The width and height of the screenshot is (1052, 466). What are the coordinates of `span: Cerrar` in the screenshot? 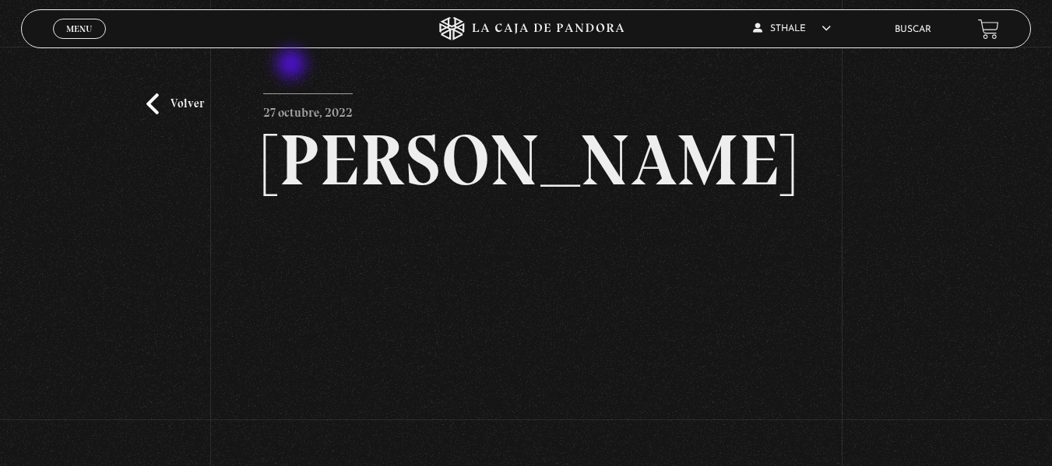 It's located at (79, 43).